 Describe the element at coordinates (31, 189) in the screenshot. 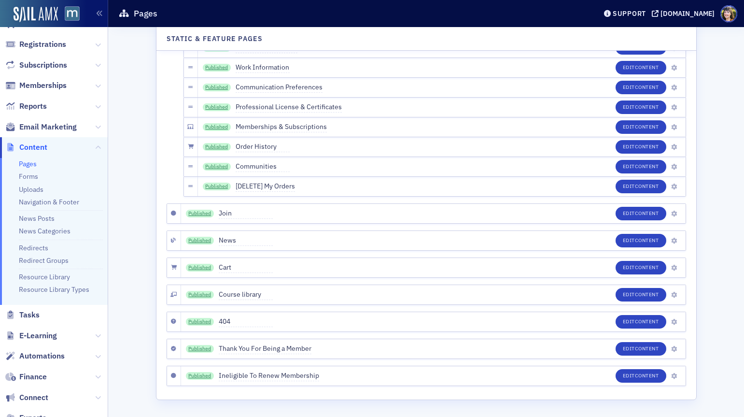

I see `a: Uploads` at that location.